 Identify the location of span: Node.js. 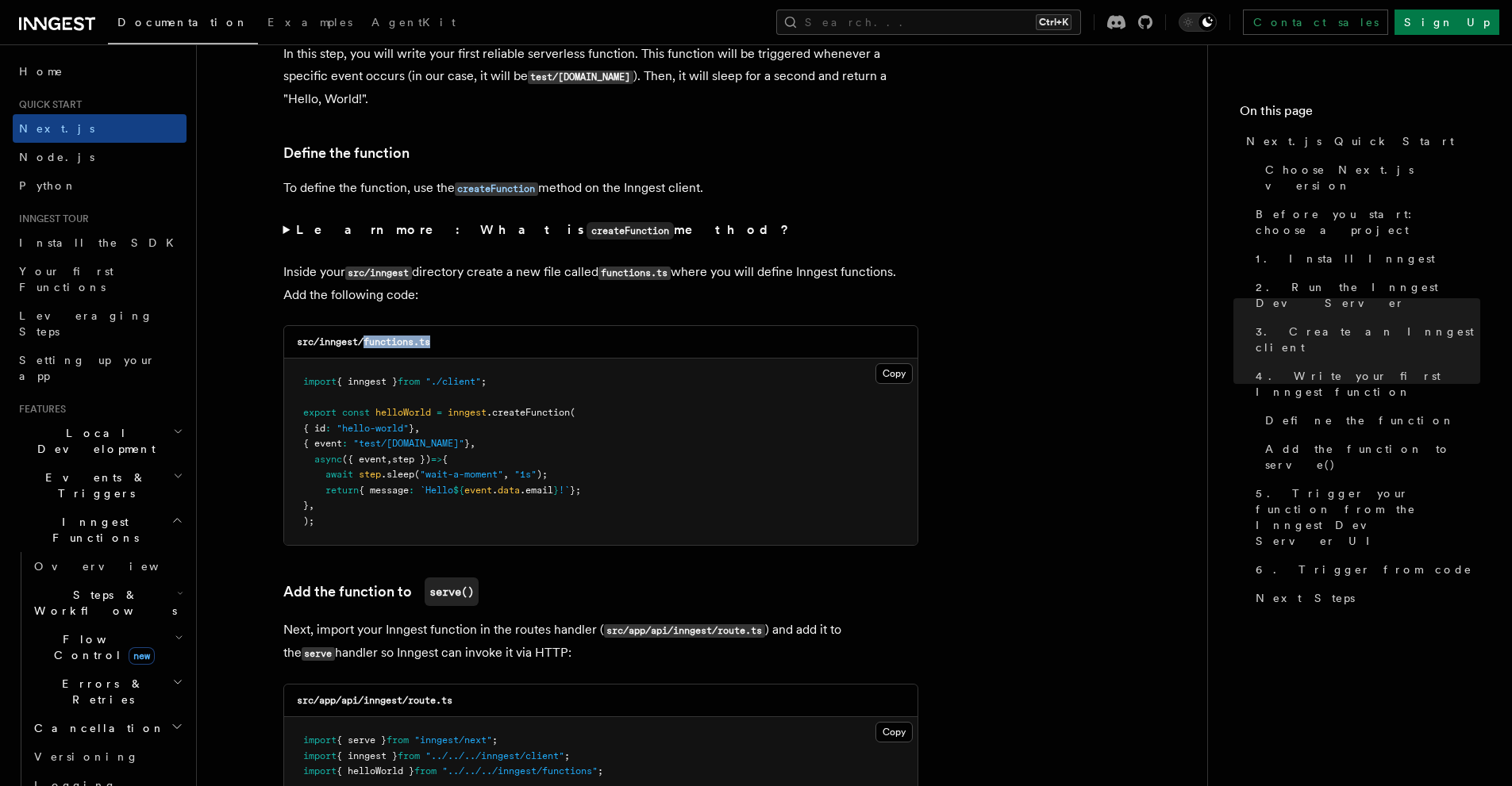
(56, 157).